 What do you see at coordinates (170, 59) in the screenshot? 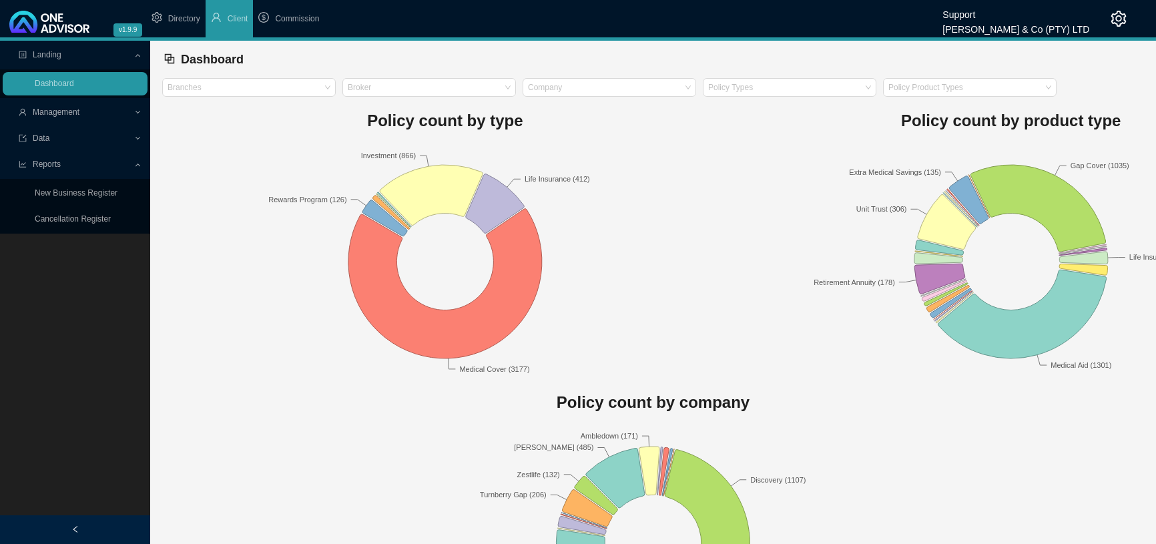
I see `span: block` at bounding box center [170, 59].